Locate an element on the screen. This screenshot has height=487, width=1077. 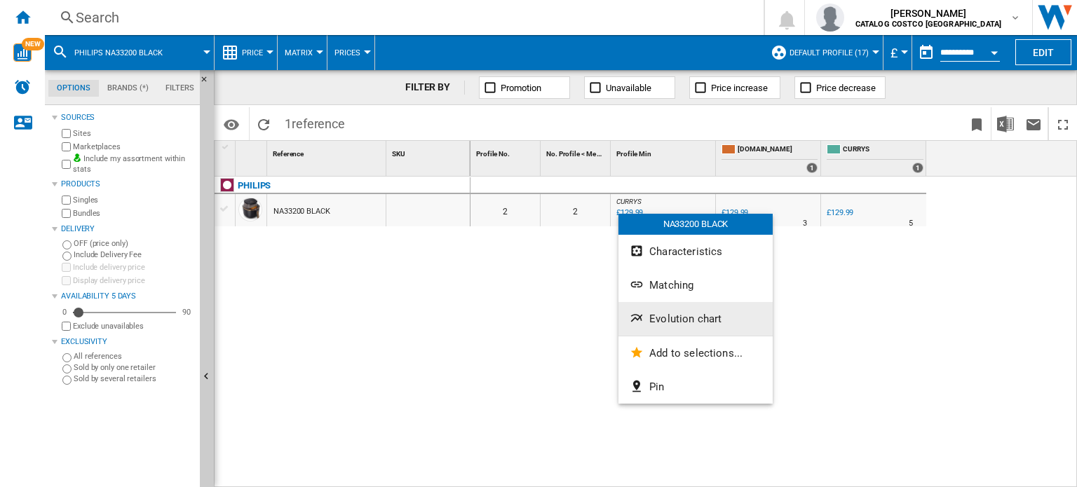
div: NA33200 BLACK is located at coordinates (696, 224).